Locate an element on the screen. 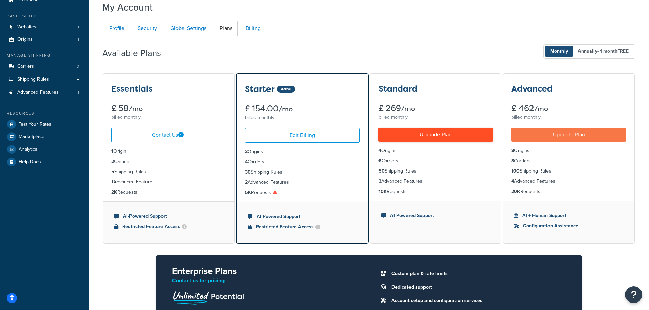  p: Contact us for pricing is located at coordinates (265, 281).